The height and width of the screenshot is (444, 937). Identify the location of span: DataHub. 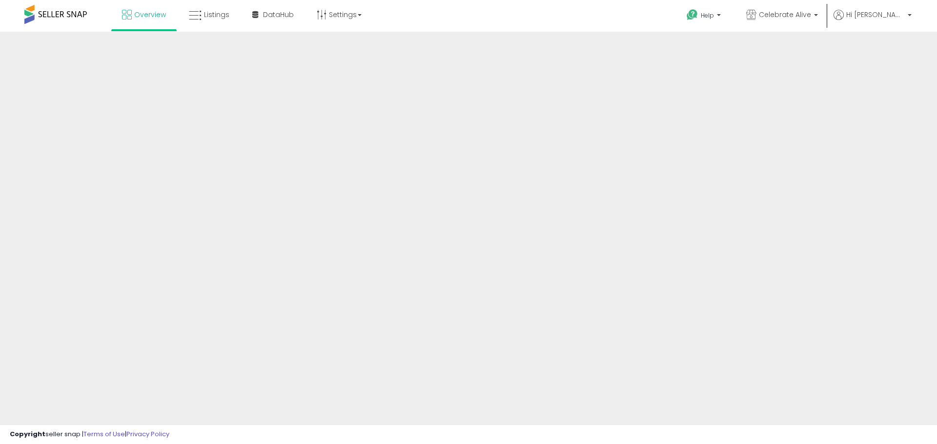
(278, 15).